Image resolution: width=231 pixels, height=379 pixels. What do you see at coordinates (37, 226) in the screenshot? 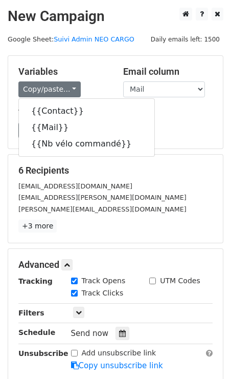
I see `a: +3 more` at bounding box center [37, 226].